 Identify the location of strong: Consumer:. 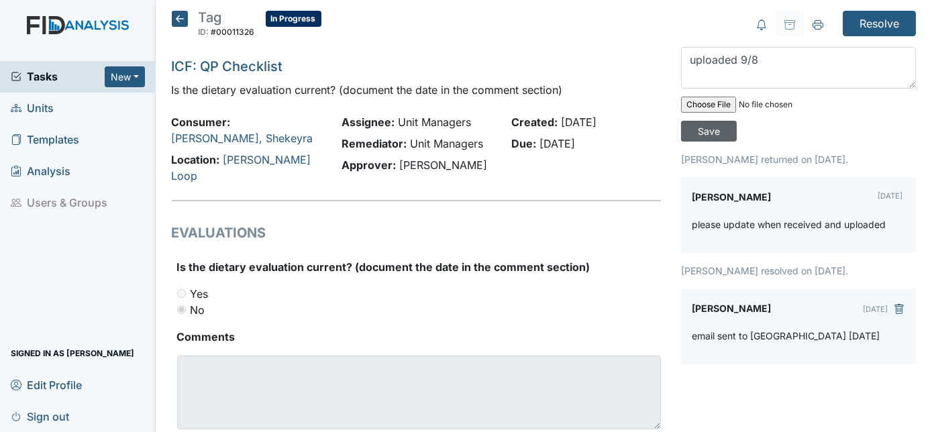
(201, 122).